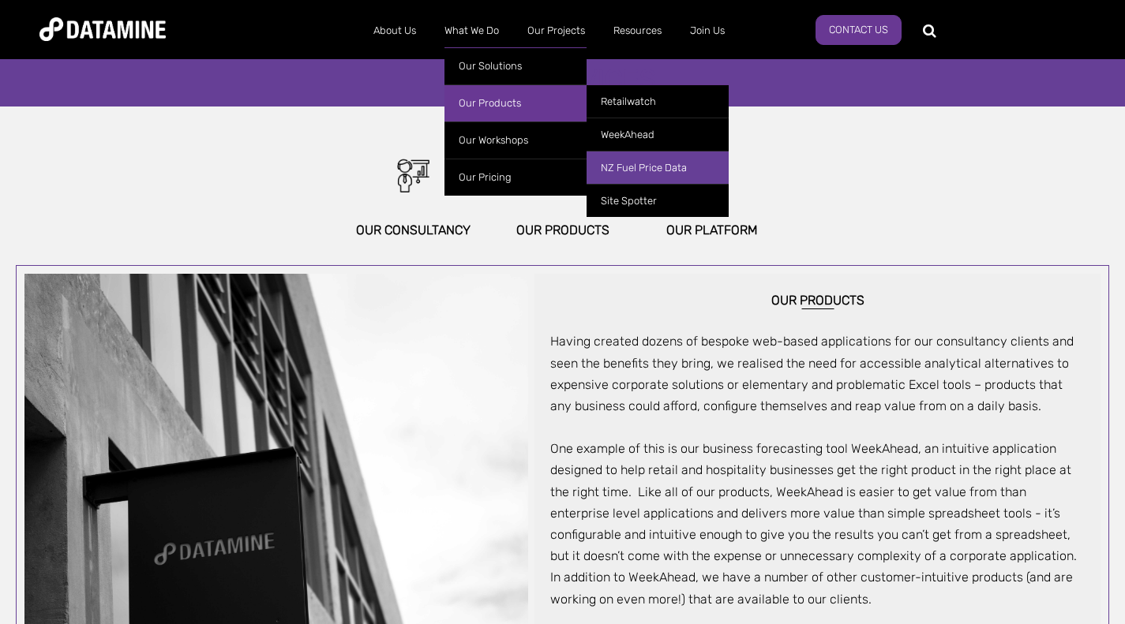 The height and width of the screenshot is (624, 1125). I want to click on a: What We Do, so click(471, 31).